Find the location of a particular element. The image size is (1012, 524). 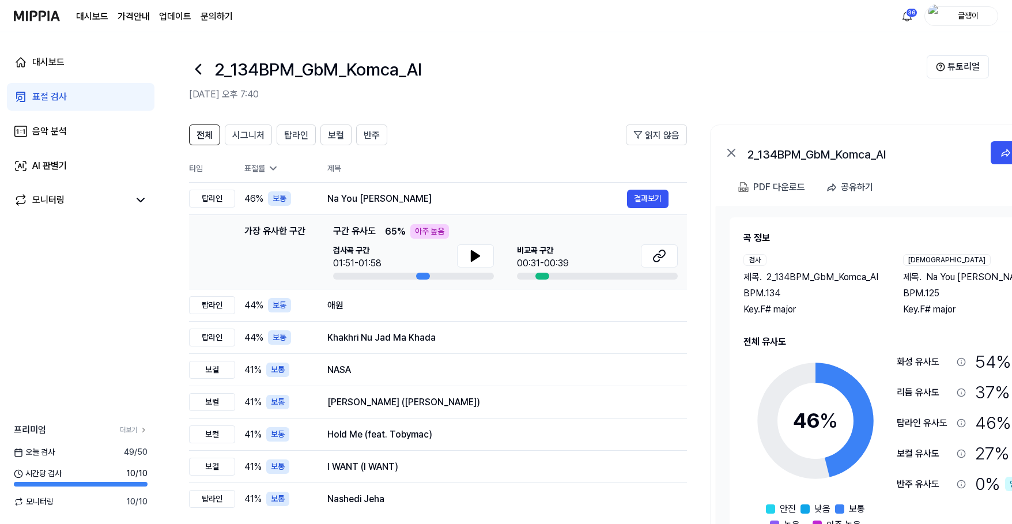

span: 탑라인 is located at coordinates (296, 135).